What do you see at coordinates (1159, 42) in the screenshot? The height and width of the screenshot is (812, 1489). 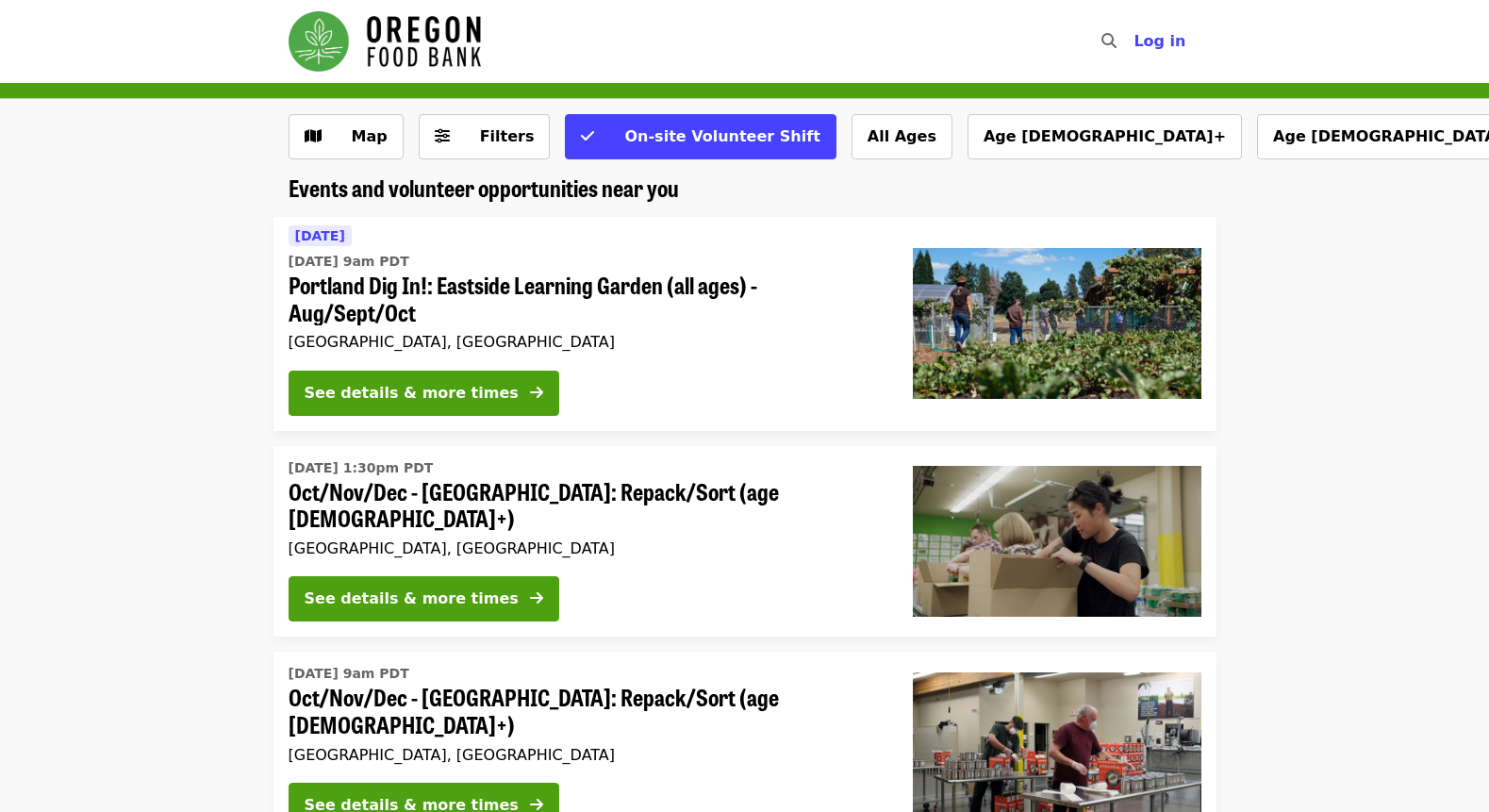 I see `button: Log in` at bounding box center [1159, 42].